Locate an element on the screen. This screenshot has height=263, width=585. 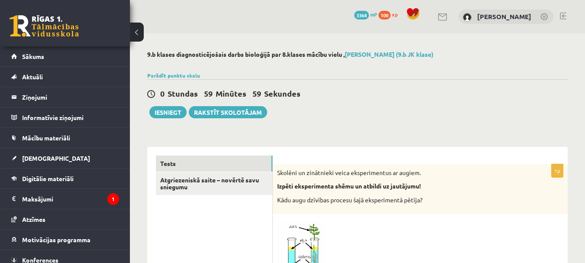
span: Stundas is located at coordinates (183, 93).